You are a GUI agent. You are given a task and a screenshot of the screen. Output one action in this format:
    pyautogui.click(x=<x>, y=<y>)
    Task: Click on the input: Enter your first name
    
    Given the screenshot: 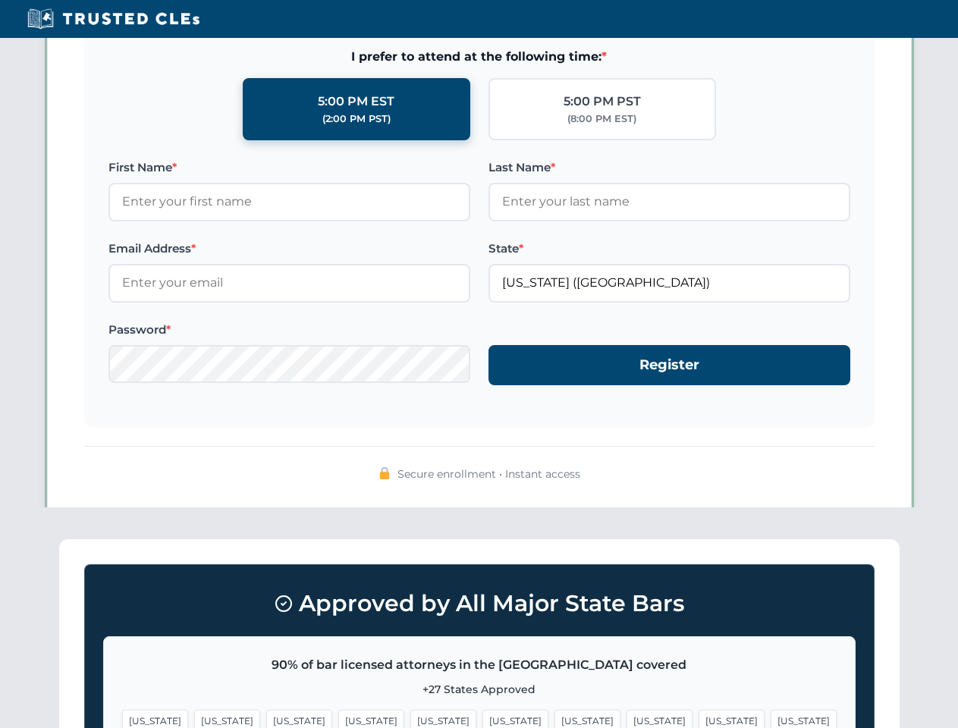 What is the action you would take?
    pyautogui.click(x=289, y=202)
    